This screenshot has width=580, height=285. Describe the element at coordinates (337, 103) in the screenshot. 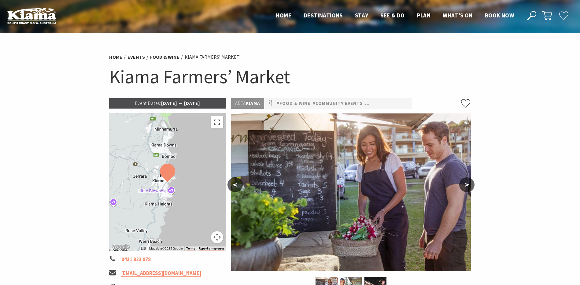

I see `a: #Community Events` at that location.